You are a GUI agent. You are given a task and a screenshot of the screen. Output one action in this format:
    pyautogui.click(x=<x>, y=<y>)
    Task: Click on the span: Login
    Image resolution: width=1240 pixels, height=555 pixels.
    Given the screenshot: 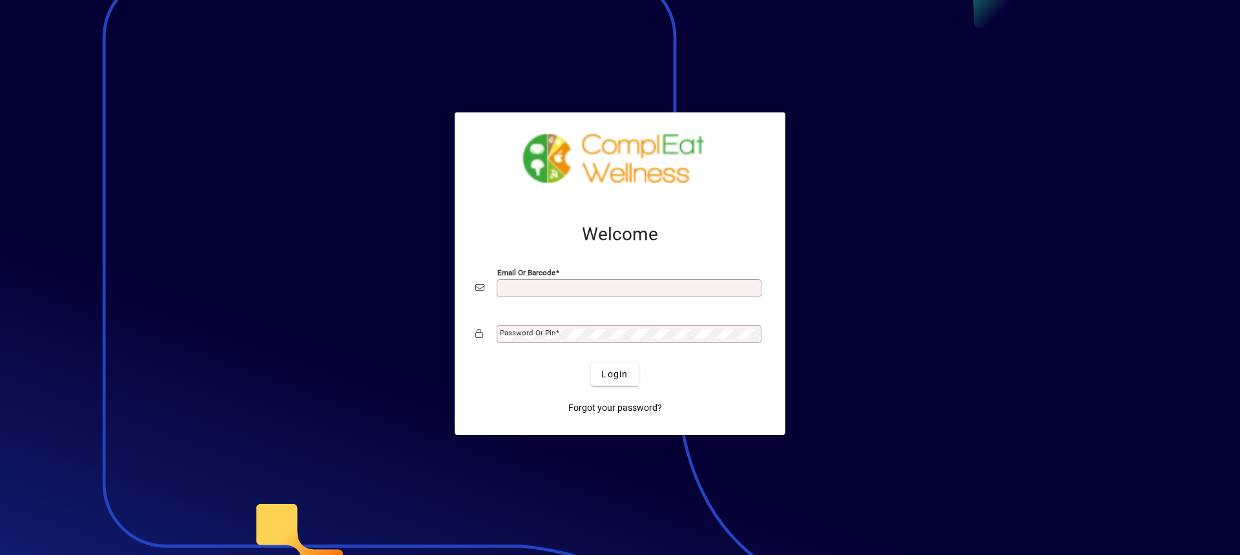 What is the action you would take?
    pyautogui.click(x=614, y=374)
    